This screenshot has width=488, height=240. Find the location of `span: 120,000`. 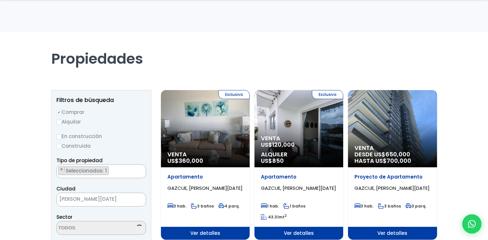

span: 120,000 is located at coordinates (283, 145).